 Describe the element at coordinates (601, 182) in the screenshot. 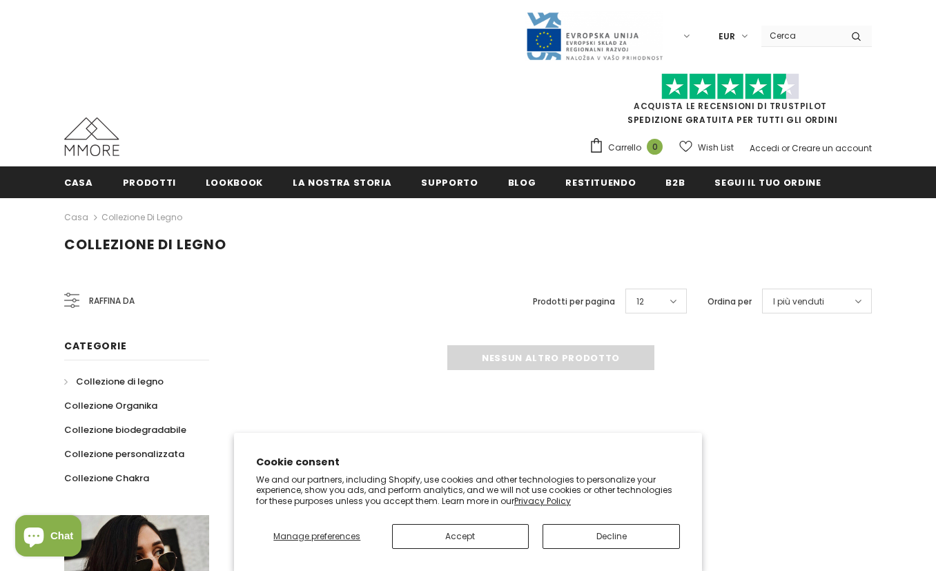

I see `span: Restituendo` at that location.